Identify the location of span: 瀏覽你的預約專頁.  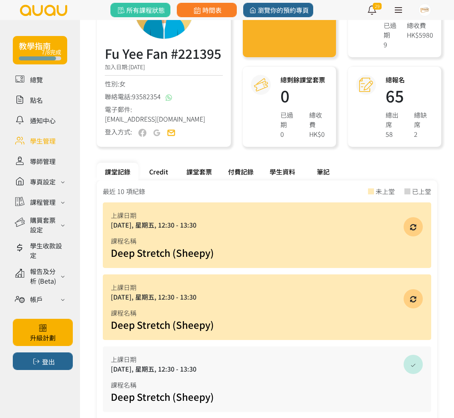
(278, 10).